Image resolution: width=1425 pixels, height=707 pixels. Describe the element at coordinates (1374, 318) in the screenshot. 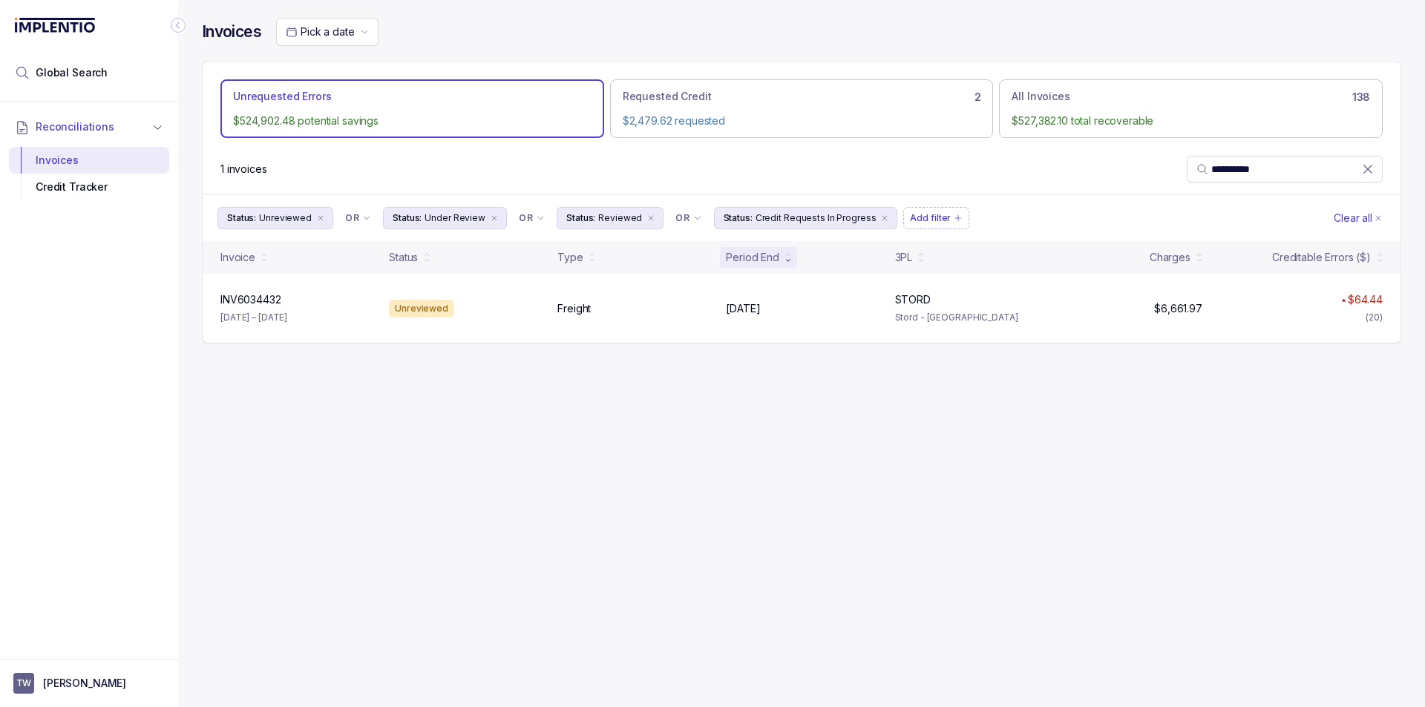

I see `div: (20)` at that location.